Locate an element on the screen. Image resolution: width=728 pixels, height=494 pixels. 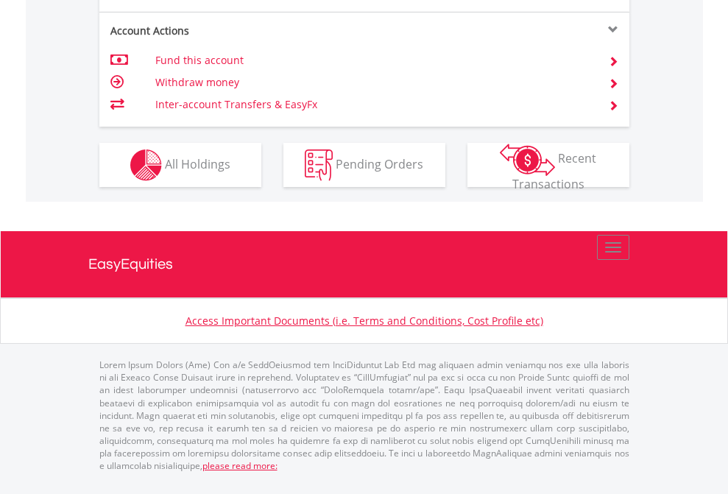
td: Withdraw money is located at coordinates (372, 82).